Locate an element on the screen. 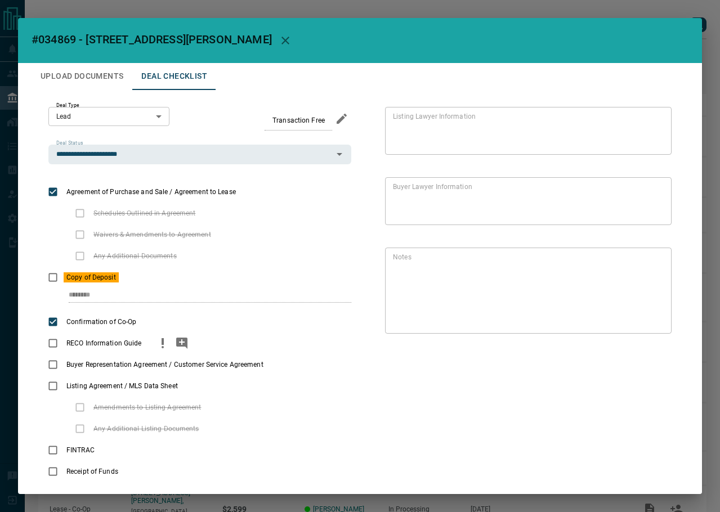 This screenshot has height=512, width=720. span: Schedules Outlined in Agreement is located at coordinates (145, 213).